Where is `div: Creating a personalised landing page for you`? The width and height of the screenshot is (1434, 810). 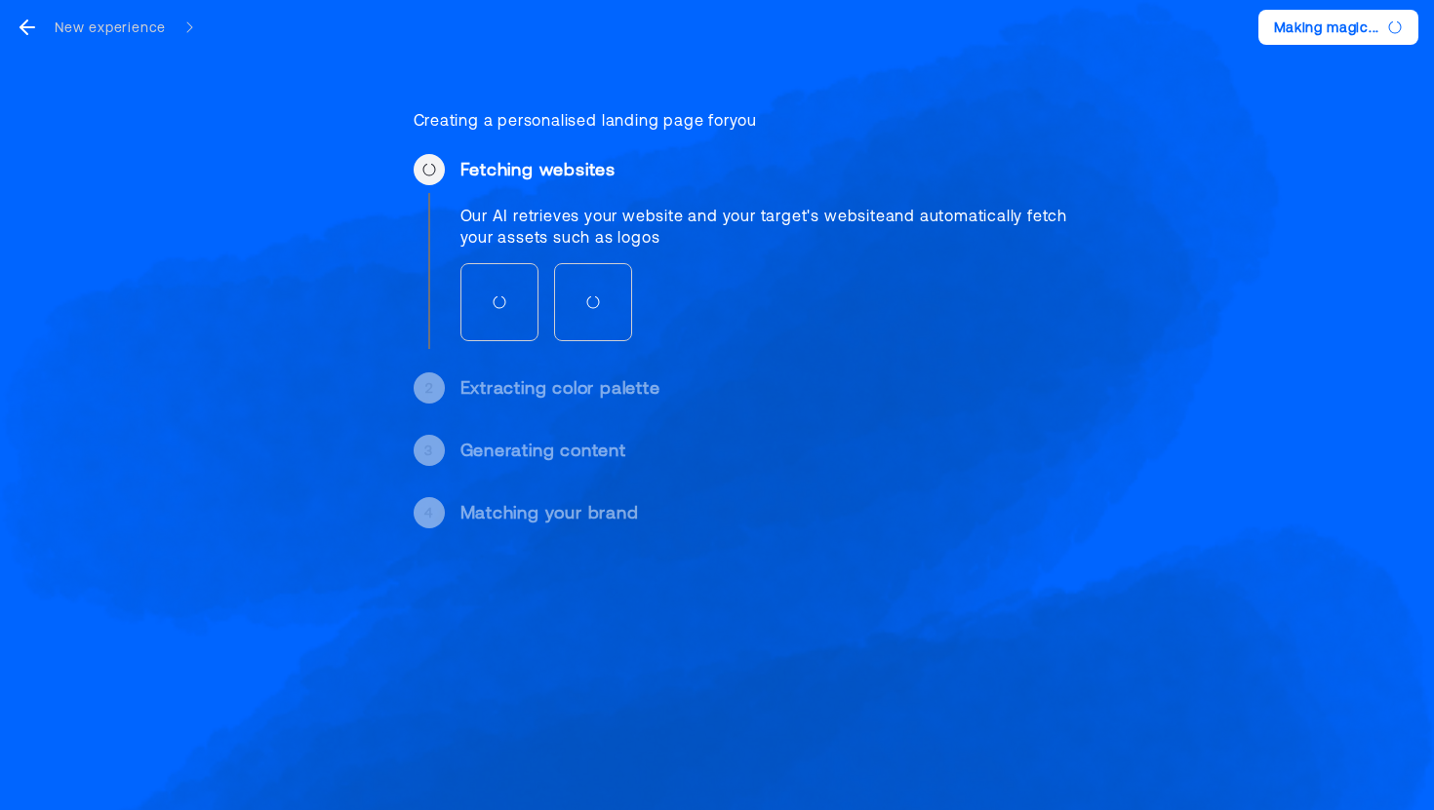 div: Creating a personalised landing page for you is located at coordinates (744, 120).